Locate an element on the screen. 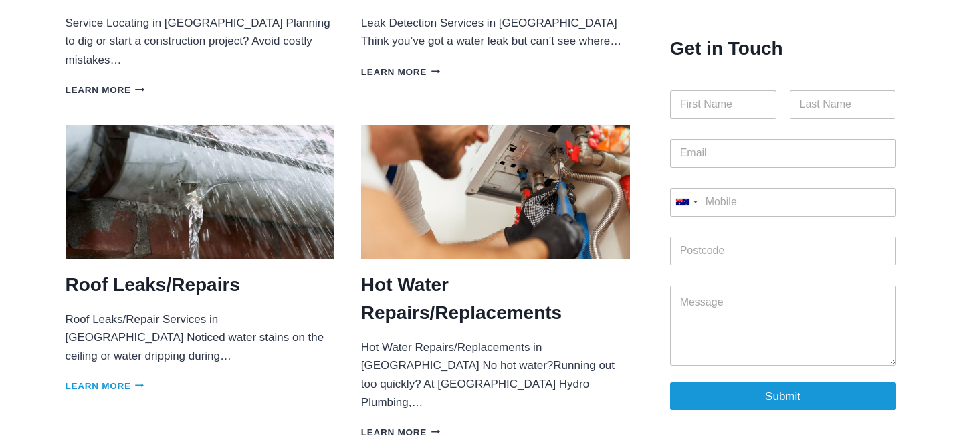  button: Selected country is located at coordinates (686, 202).